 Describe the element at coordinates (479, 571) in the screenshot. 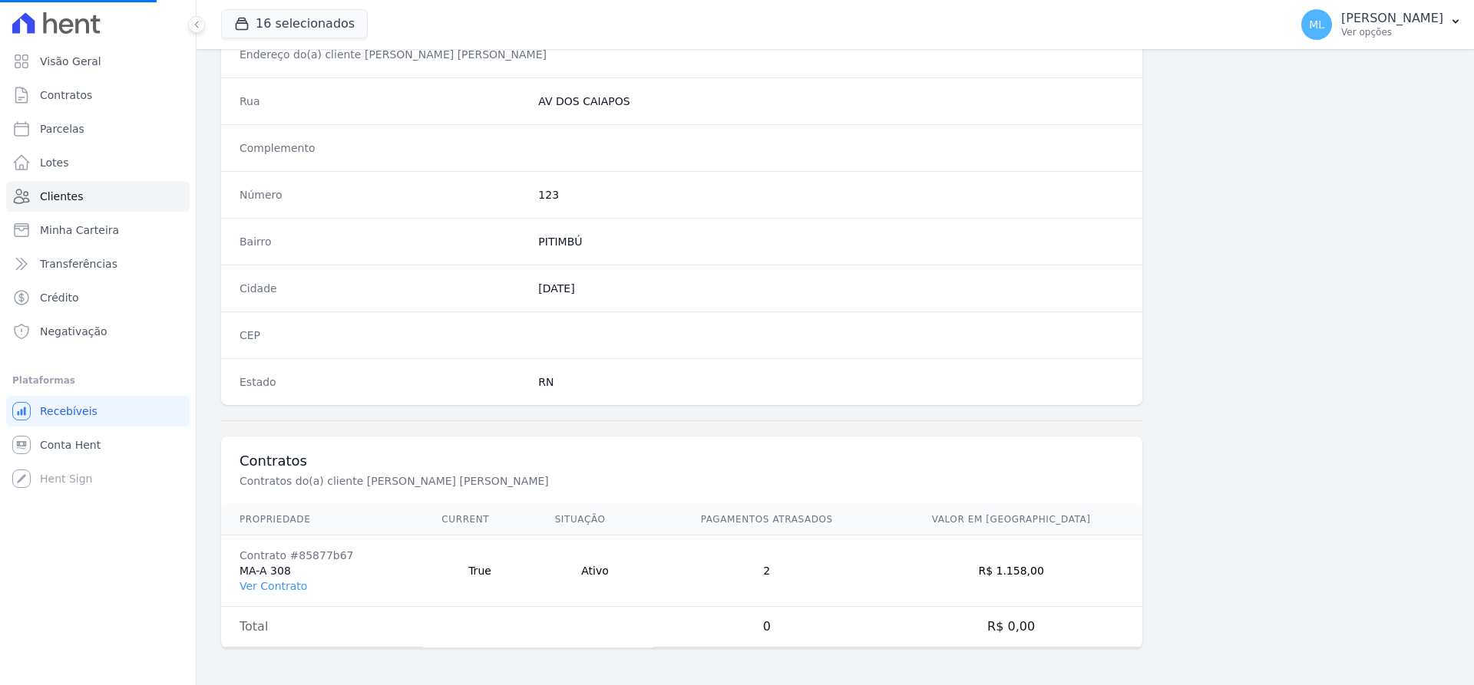

I see `td: True` at that location.